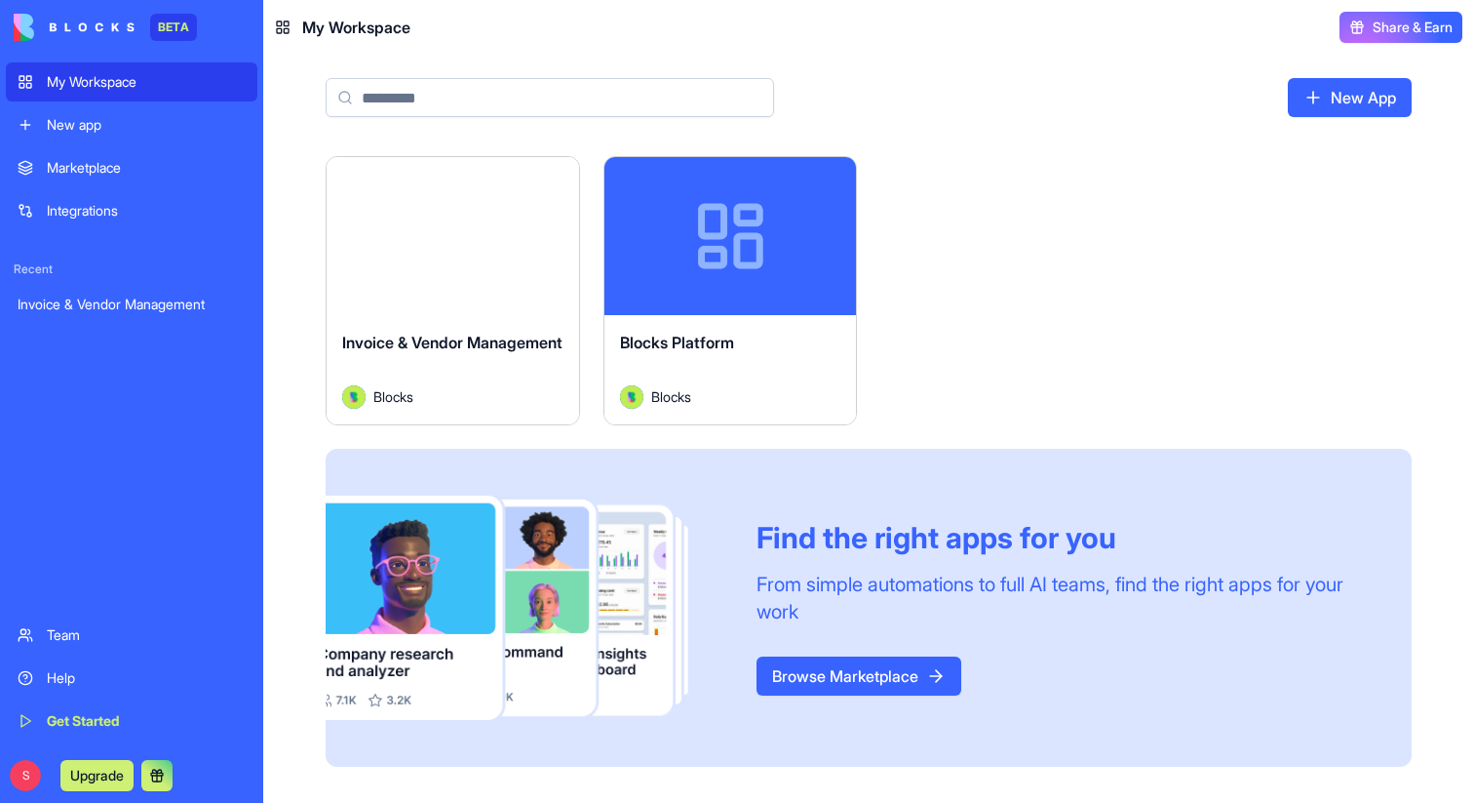  I want to click on a: Integrations, so click(132, 211).